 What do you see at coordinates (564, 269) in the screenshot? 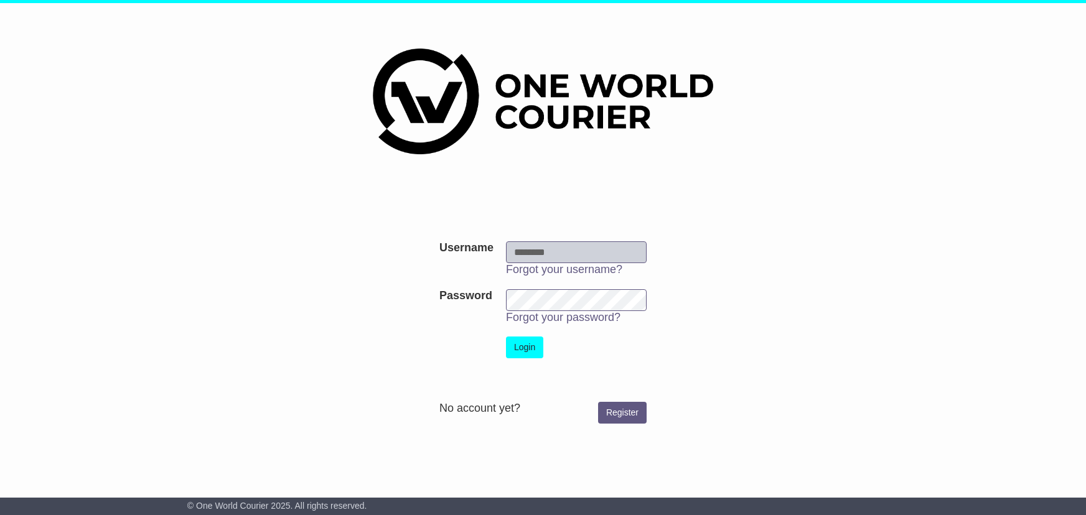
I see `a: Forgot your username?` at bounding box center [564, 269].